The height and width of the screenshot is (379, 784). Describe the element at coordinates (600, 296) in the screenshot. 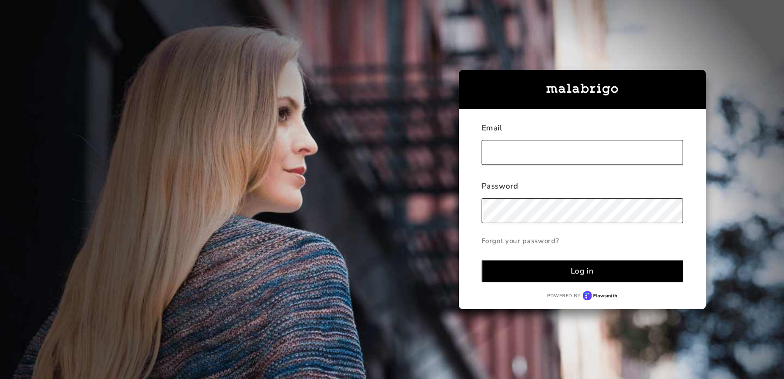

I see `img: Flowsmith logo` at that location.